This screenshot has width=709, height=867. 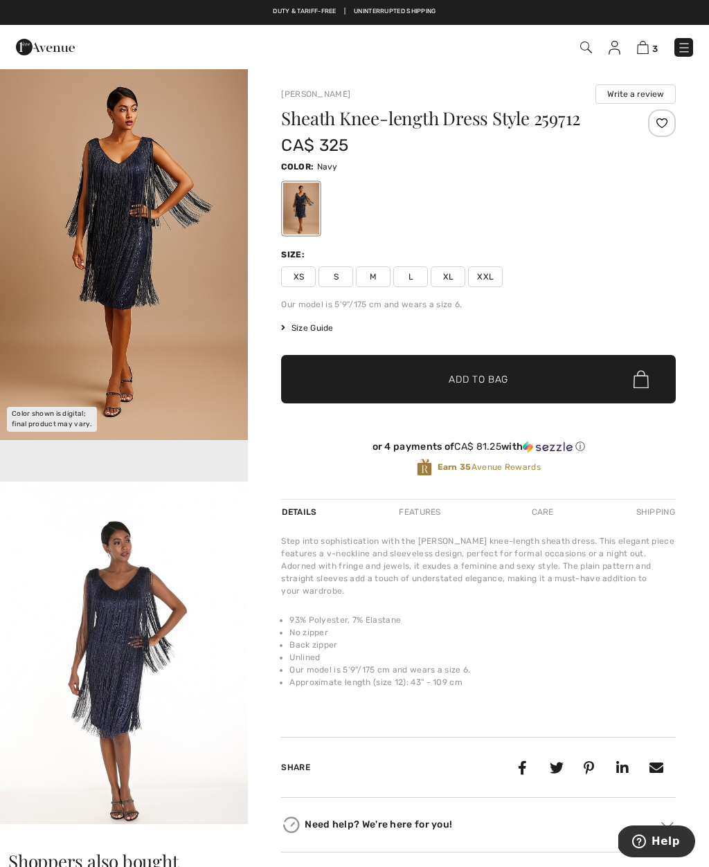 I want to click on span: CA$ 81.25, so click(x=477, y=446).